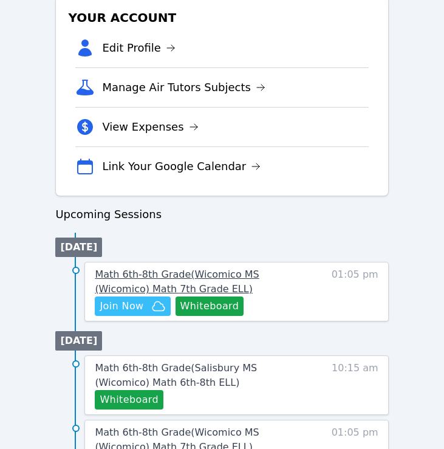  Describe the element at coordinates (132, 306) in the screenshot. I see `button: Join Now` at that location.